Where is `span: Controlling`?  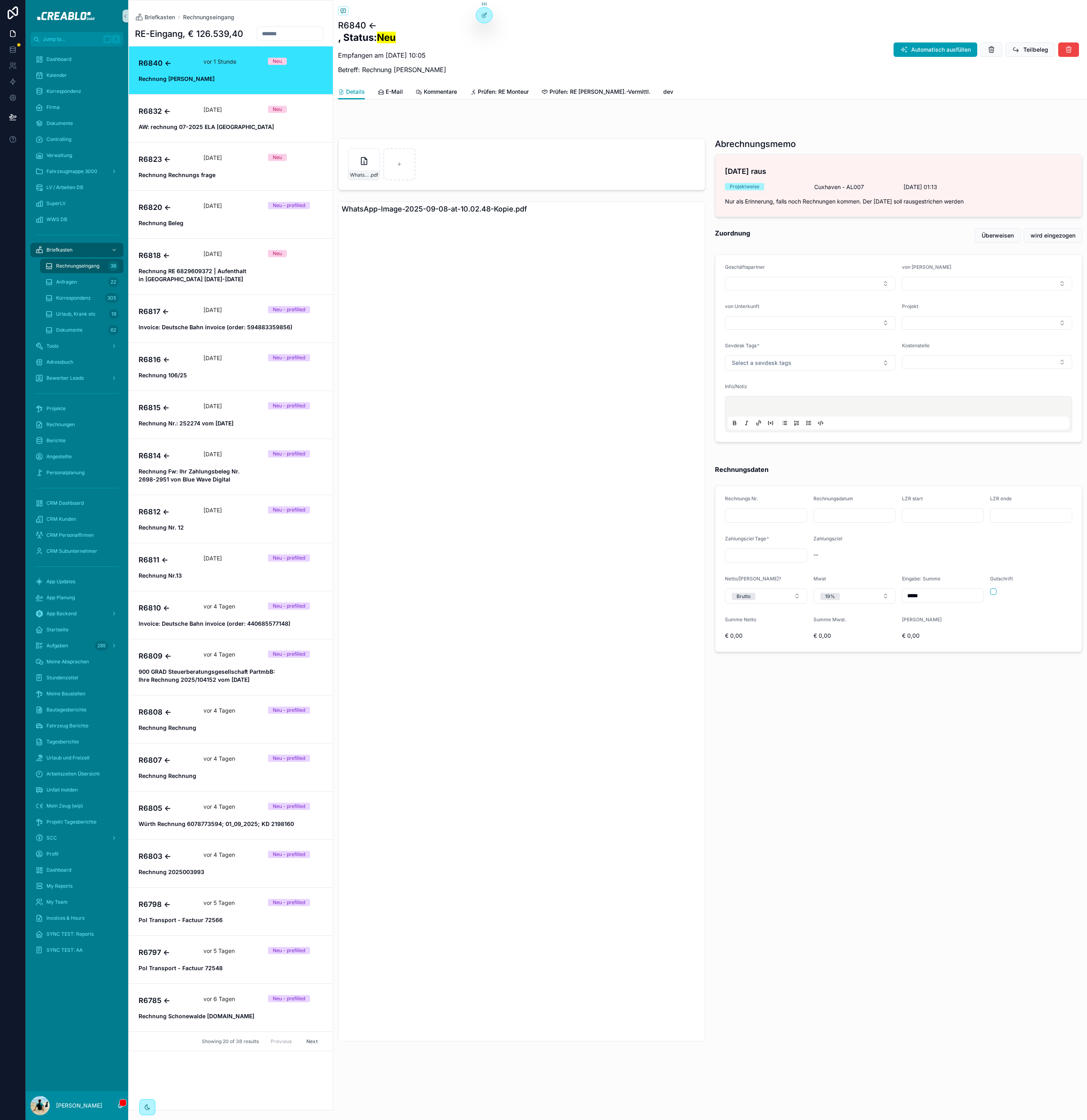
span: Controlling is located at coordinates (59, 139).